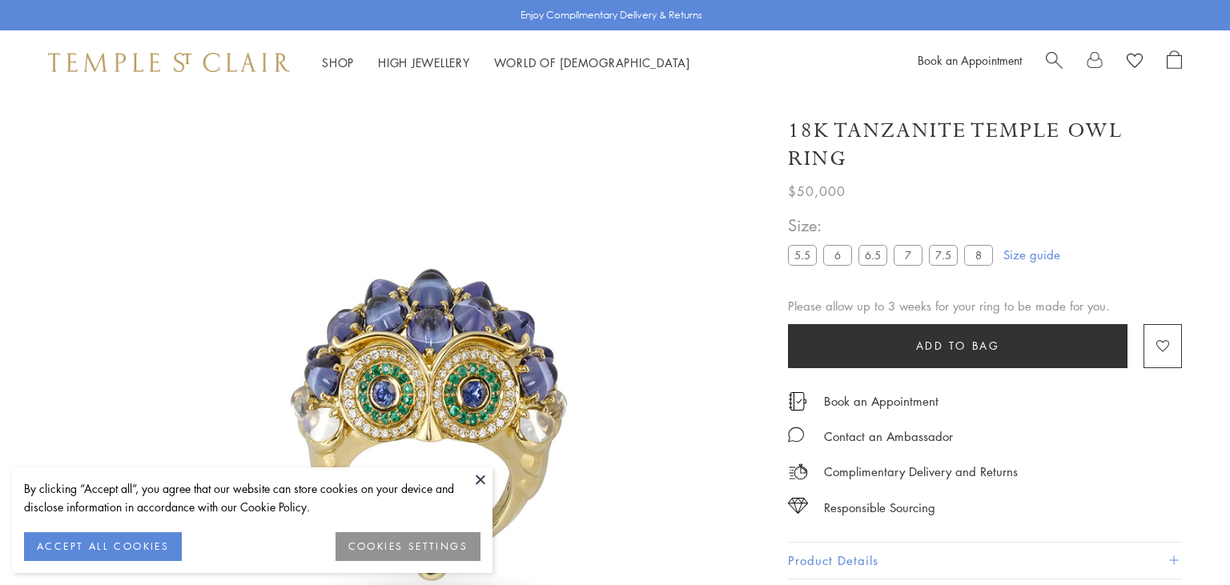 This screenshot has width=1230, height=585. What do you see at coordinates (1032, 255) in the screenshot?
I see `a: Size guide` at bounding box center [1032, 255].